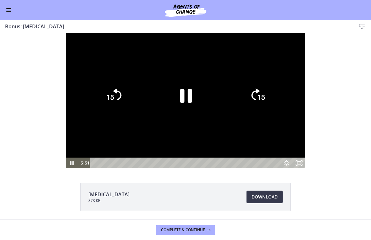 The height and width of the screenshot is (240, 371). I want to click on button: Skip ahead 15 seconds, so click(258, 62).